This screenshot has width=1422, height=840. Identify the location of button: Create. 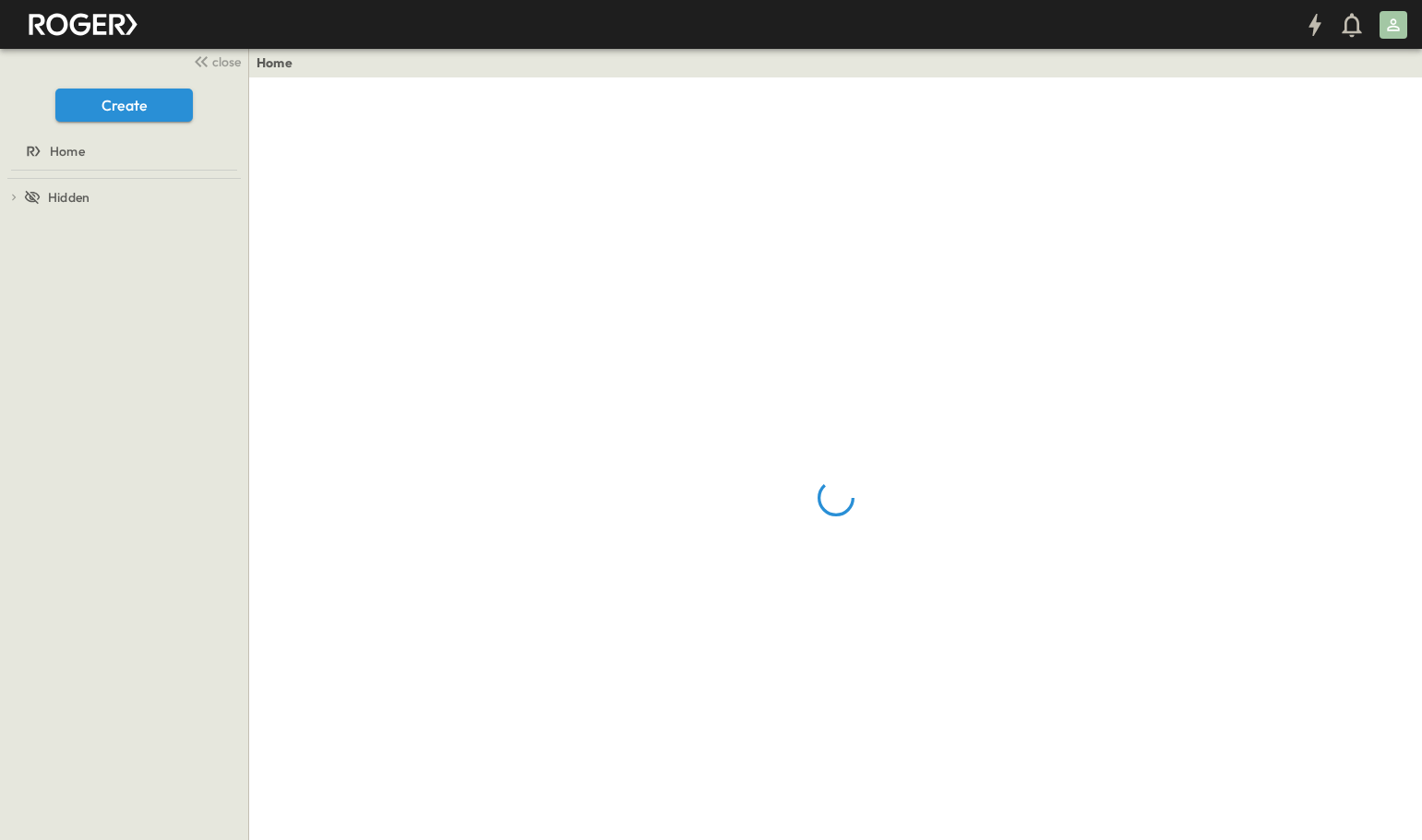
(123, 105).